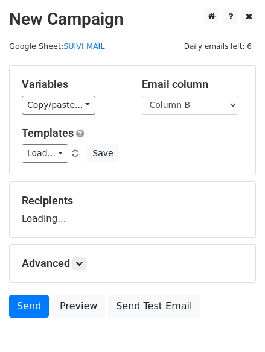 This screenshot has width=265, height=352. What do you see at coordinates (132, 210) in the screenshot?
I see `div: Loading...` at bounding box center [132, 210].